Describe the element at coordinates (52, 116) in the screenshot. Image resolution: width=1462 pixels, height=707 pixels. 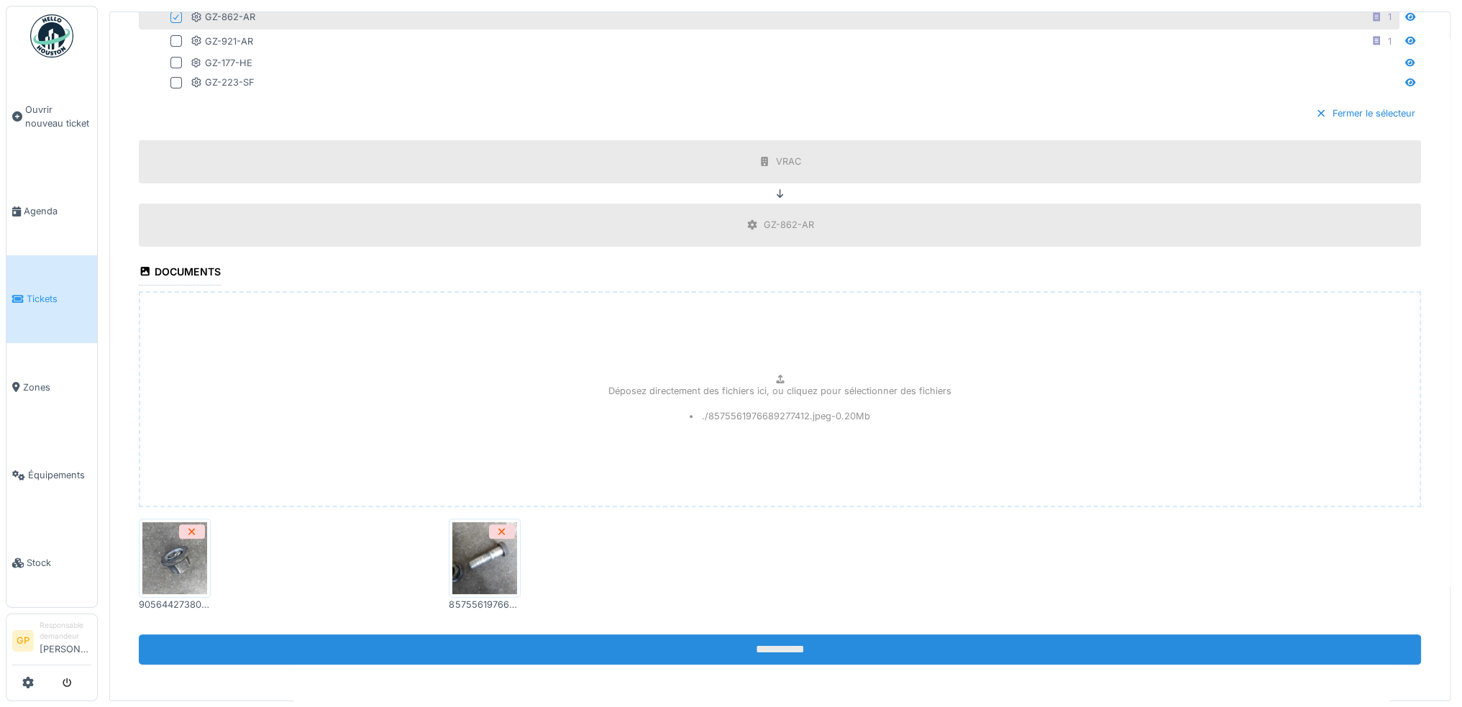
I see `a: Ouvrir nouveau ticket` at that location.